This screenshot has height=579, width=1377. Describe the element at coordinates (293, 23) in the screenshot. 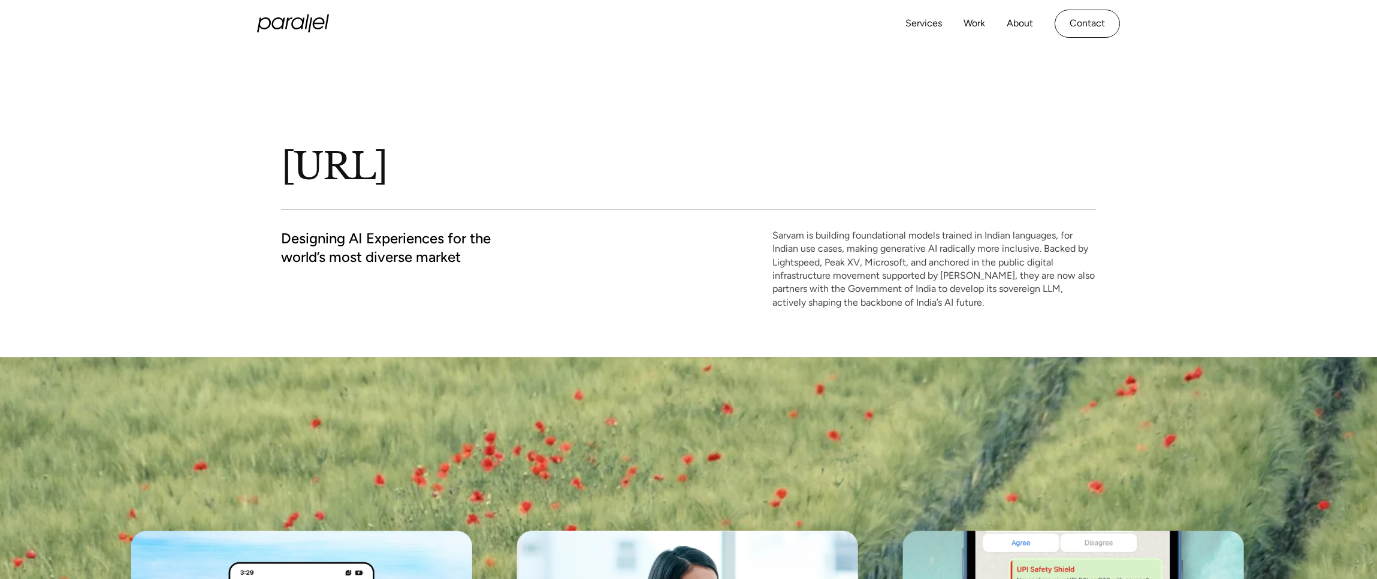

I see `a: home` at that location.